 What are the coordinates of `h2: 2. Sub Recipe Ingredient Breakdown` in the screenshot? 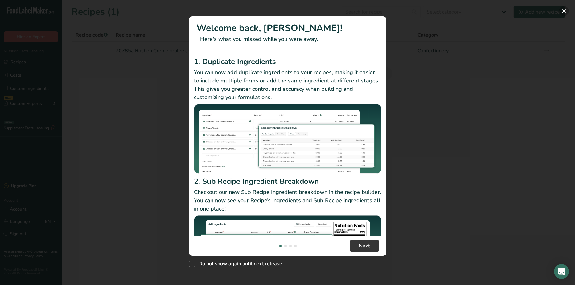 It's located at (288, 182).